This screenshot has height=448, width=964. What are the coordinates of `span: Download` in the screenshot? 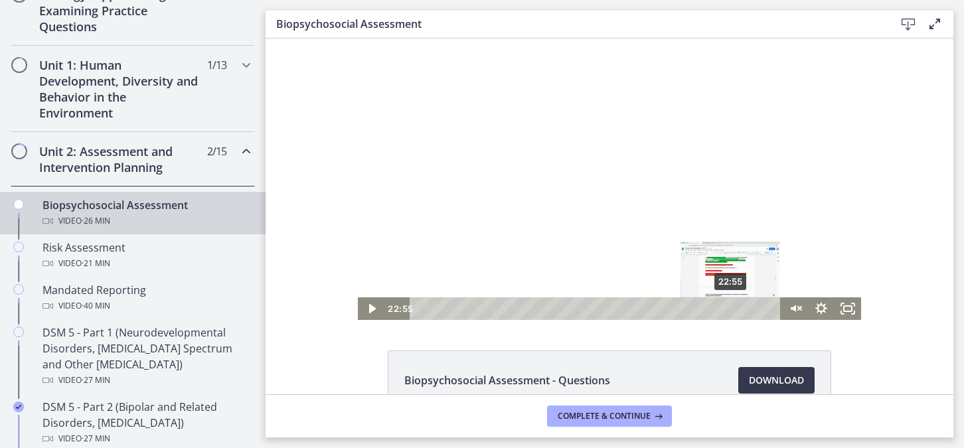 It's located at (776, 381).